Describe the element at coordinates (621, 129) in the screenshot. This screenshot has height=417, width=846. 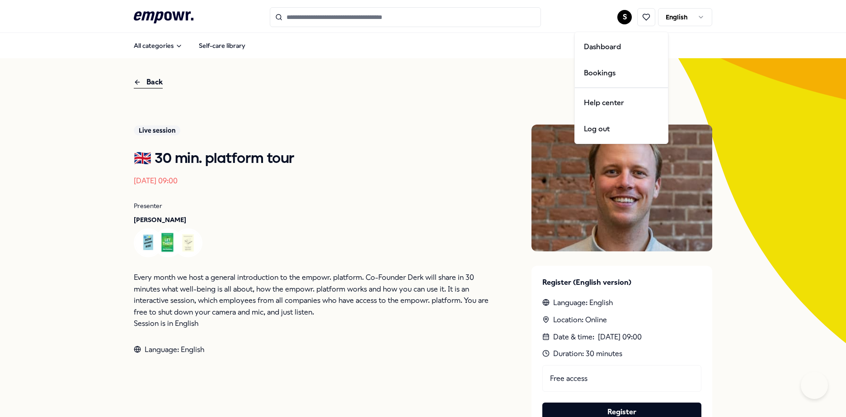
I see `div: Log out` at that location.